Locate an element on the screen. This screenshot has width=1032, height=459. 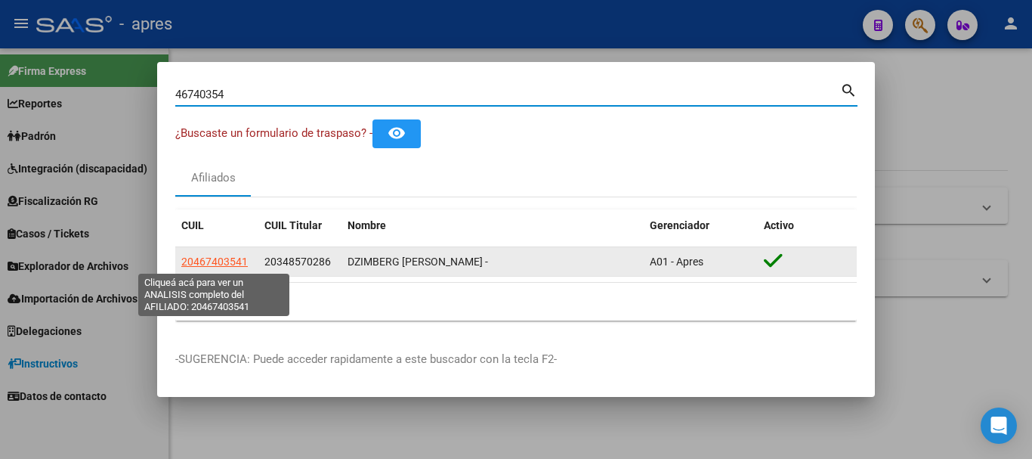
span: 20467403541 is located at coordinates (215, 261).